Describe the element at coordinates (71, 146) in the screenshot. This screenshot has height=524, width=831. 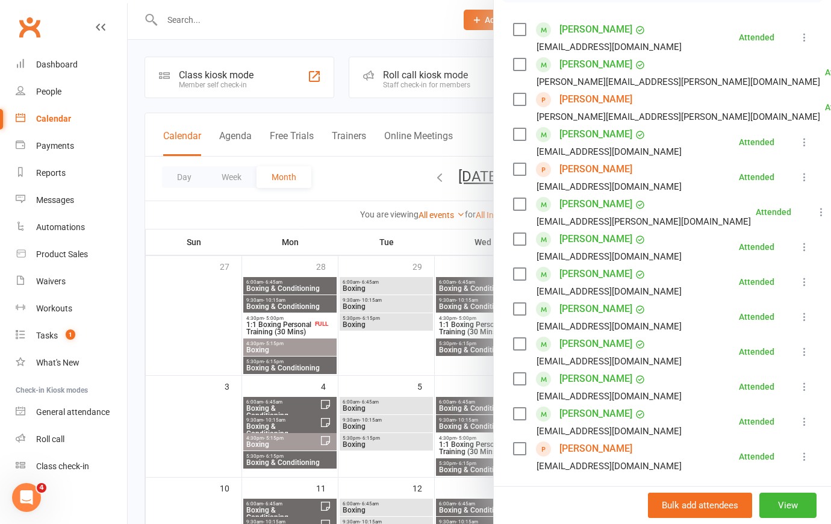
I see `a: Payments` at that location.